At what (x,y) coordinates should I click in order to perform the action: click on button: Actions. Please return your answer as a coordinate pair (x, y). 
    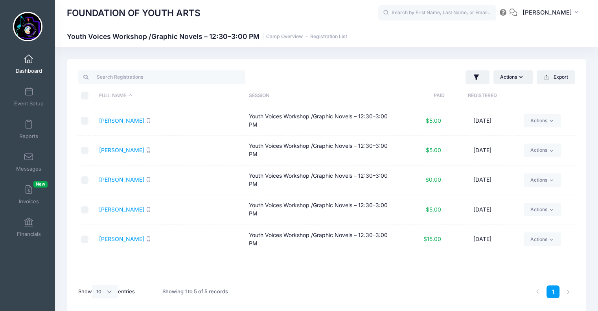
    Looking at the image, I should click on (513, 77).